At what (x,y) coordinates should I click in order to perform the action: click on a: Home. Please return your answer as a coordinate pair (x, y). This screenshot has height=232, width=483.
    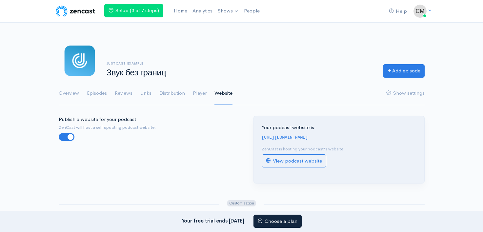
    Looking at the image, I should click on (180, 11).